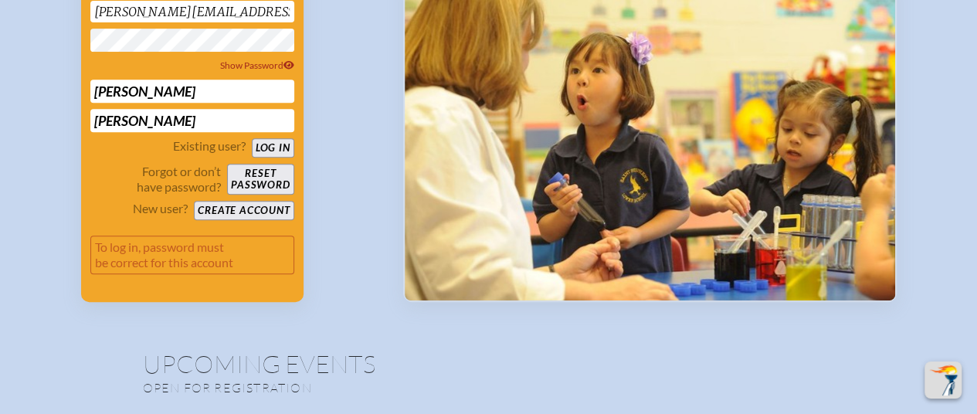  Describe the element at coordinates (943, 380) in the screenshot. I see `button: Scroll Top` at that location.